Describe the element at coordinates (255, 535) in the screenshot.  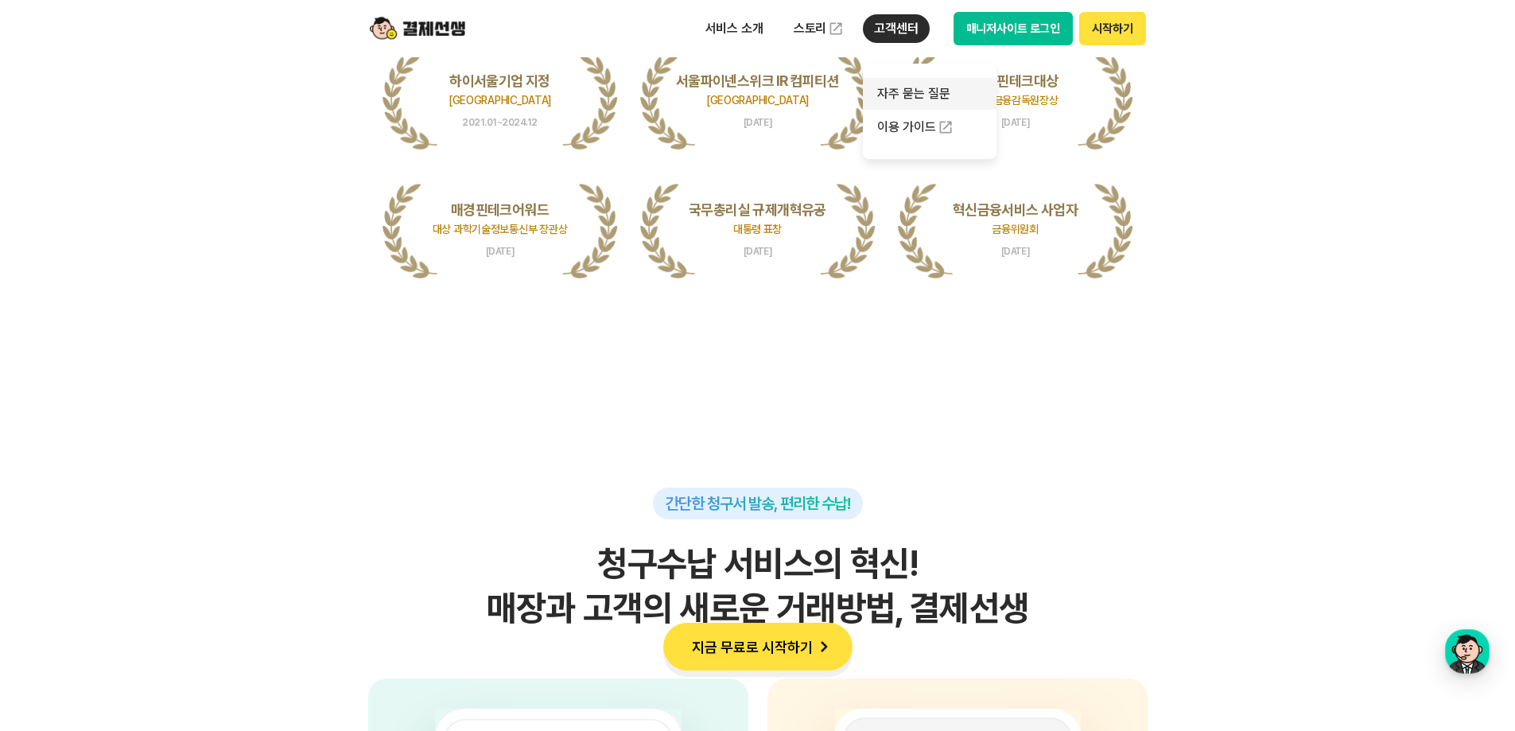
I see `span: 설정` at that location.